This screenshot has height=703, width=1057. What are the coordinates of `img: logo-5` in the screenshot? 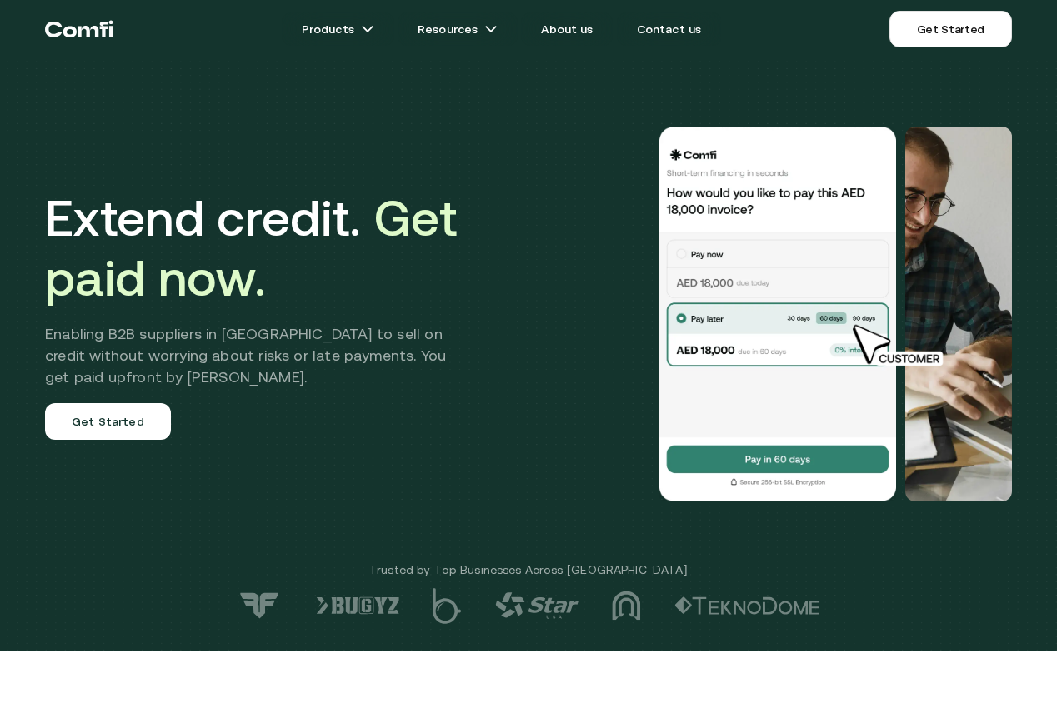 It's located at (447, 606).